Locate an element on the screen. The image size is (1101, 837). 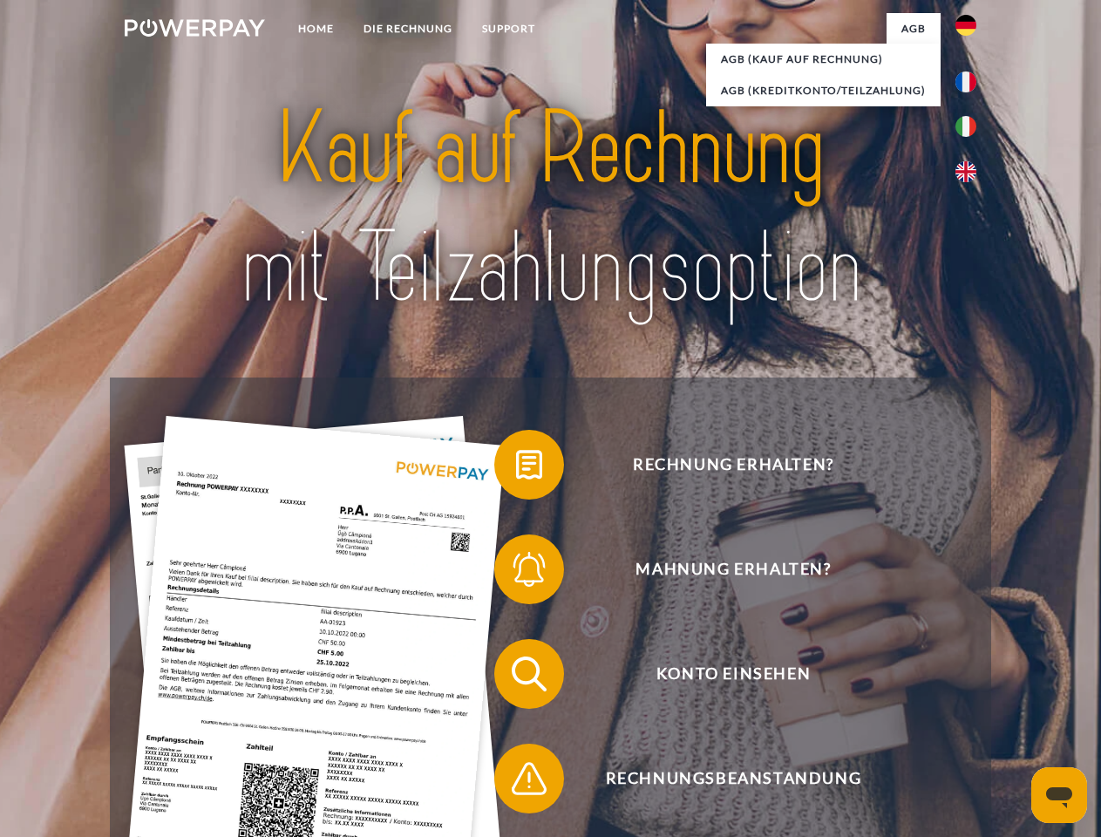
a: SUPPORT is located at coordinates (508, 29).